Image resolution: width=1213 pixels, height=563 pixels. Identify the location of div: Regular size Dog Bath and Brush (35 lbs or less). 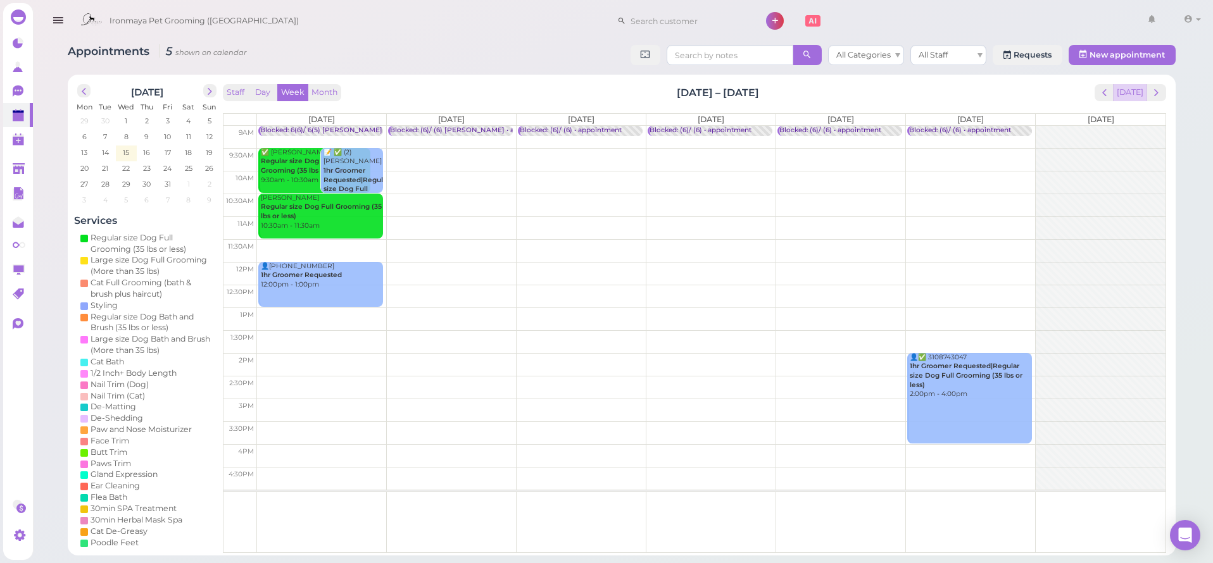
(152, 323).